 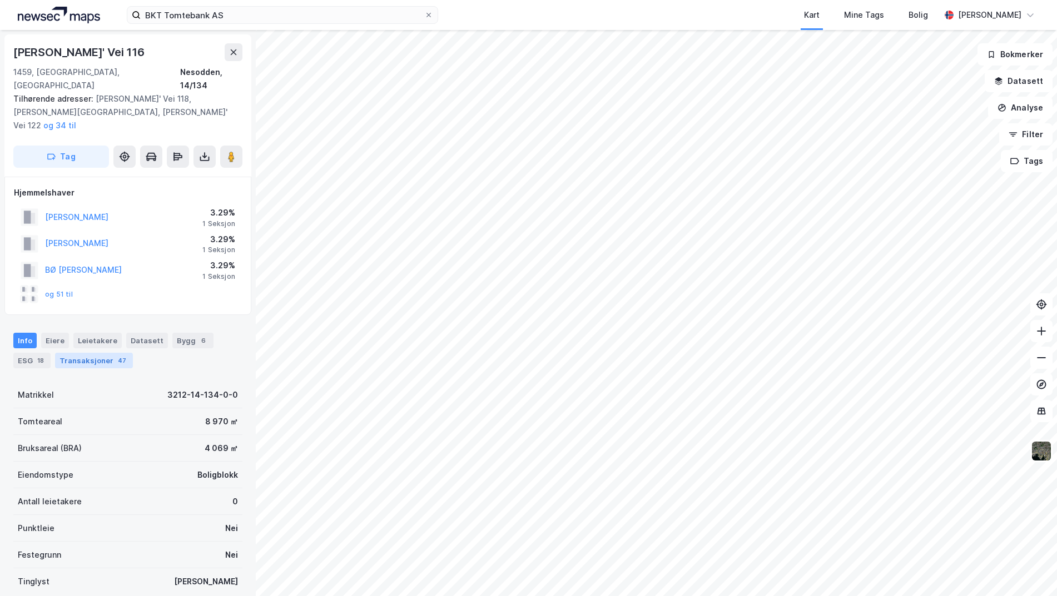 What do you see at coordinates (193, 341) in the screenshot?
I see `div: Bygg` at bounding box center [193, 341].